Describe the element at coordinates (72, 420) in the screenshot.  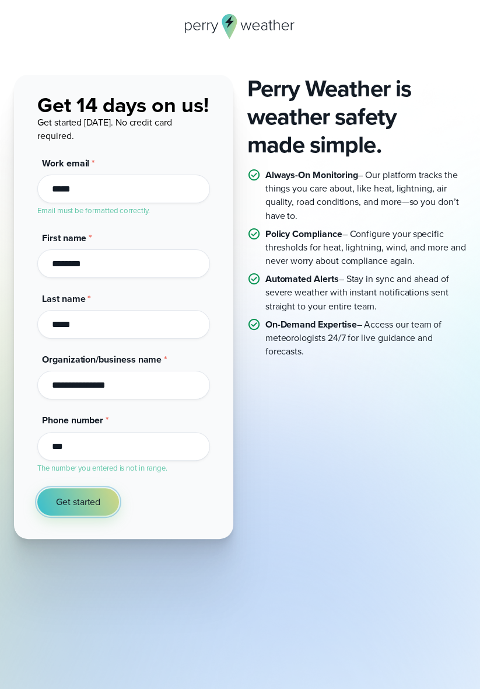
I see `span: Phone number` at that location.